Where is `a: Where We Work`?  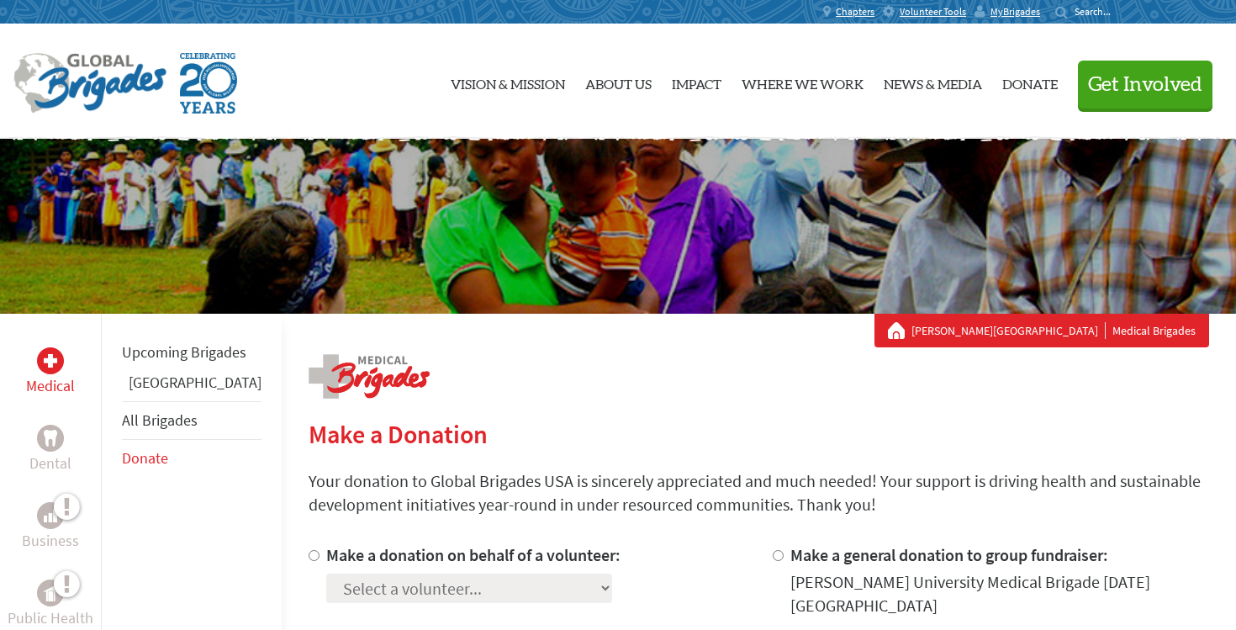 a: Where We Work is located at coordinates (802, 82).